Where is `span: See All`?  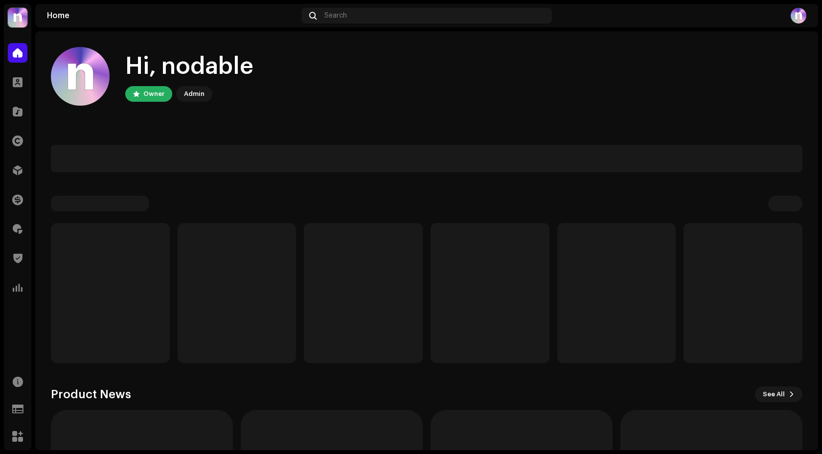
span: See All is located at coordinates (774, 395).